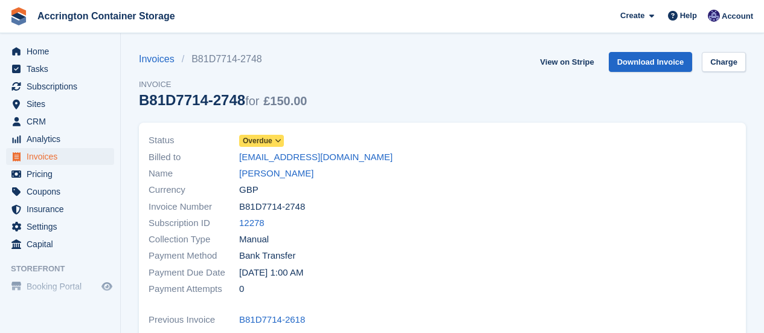 The height and width of the screenshot is (333, 764). I want to click on a: B81D7714-2618, so click(272, 319).